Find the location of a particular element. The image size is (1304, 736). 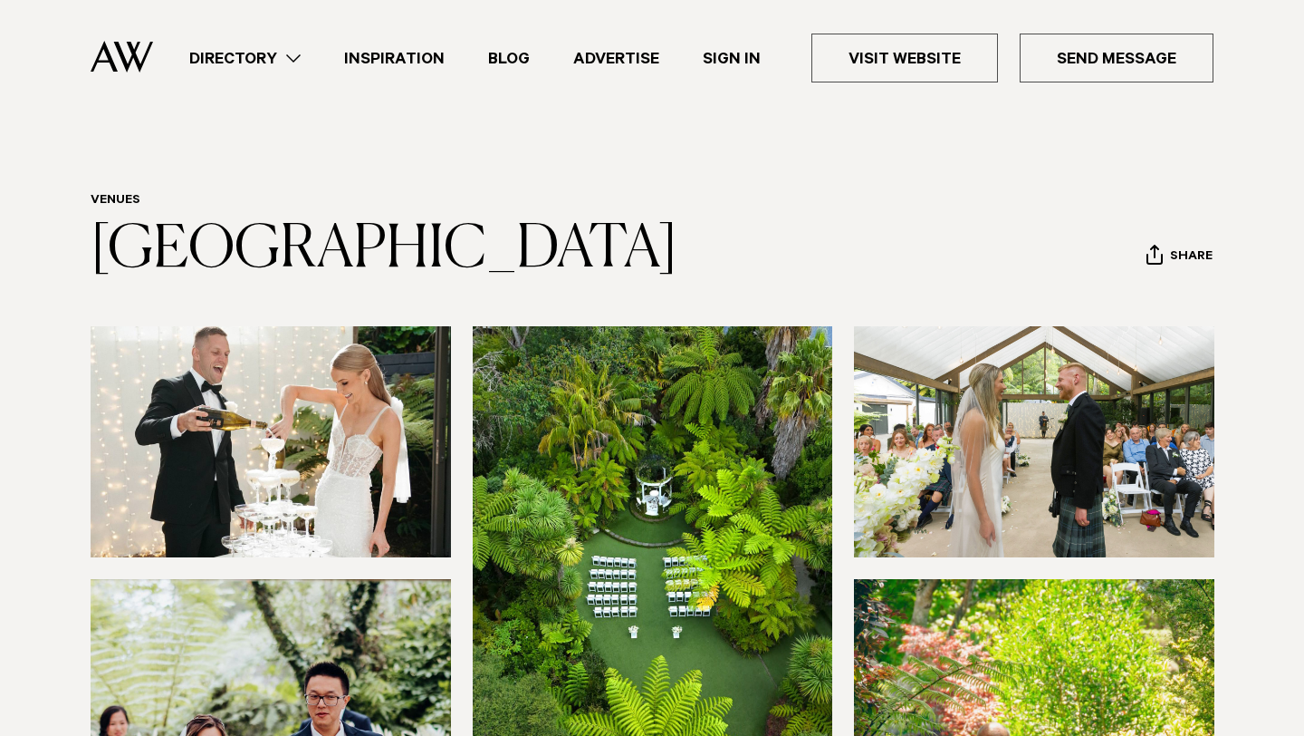

a: Advertise is located at coordinates (616, 58).